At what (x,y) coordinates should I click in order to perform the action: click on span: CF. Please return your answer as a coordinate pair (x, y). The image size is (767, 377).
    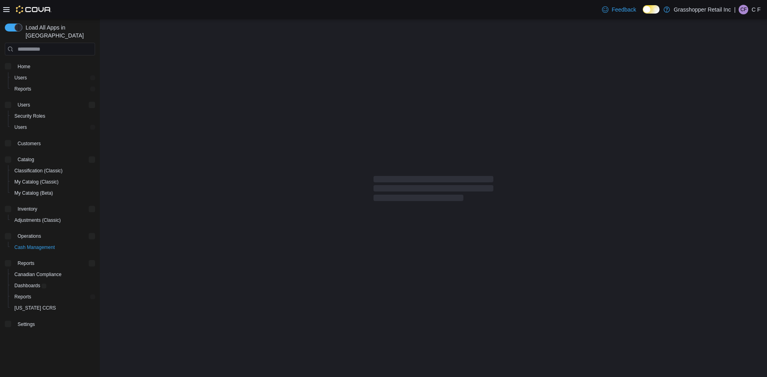
    Looking at the image, I should click on (743, 10).